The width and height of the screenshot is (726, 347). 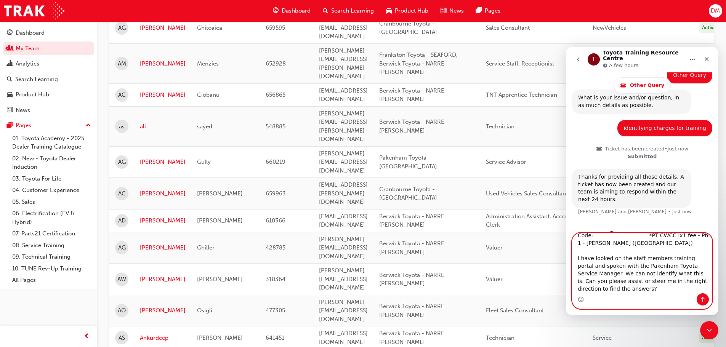 I want to click on span: Dashboard, so click(x=296, y=11).